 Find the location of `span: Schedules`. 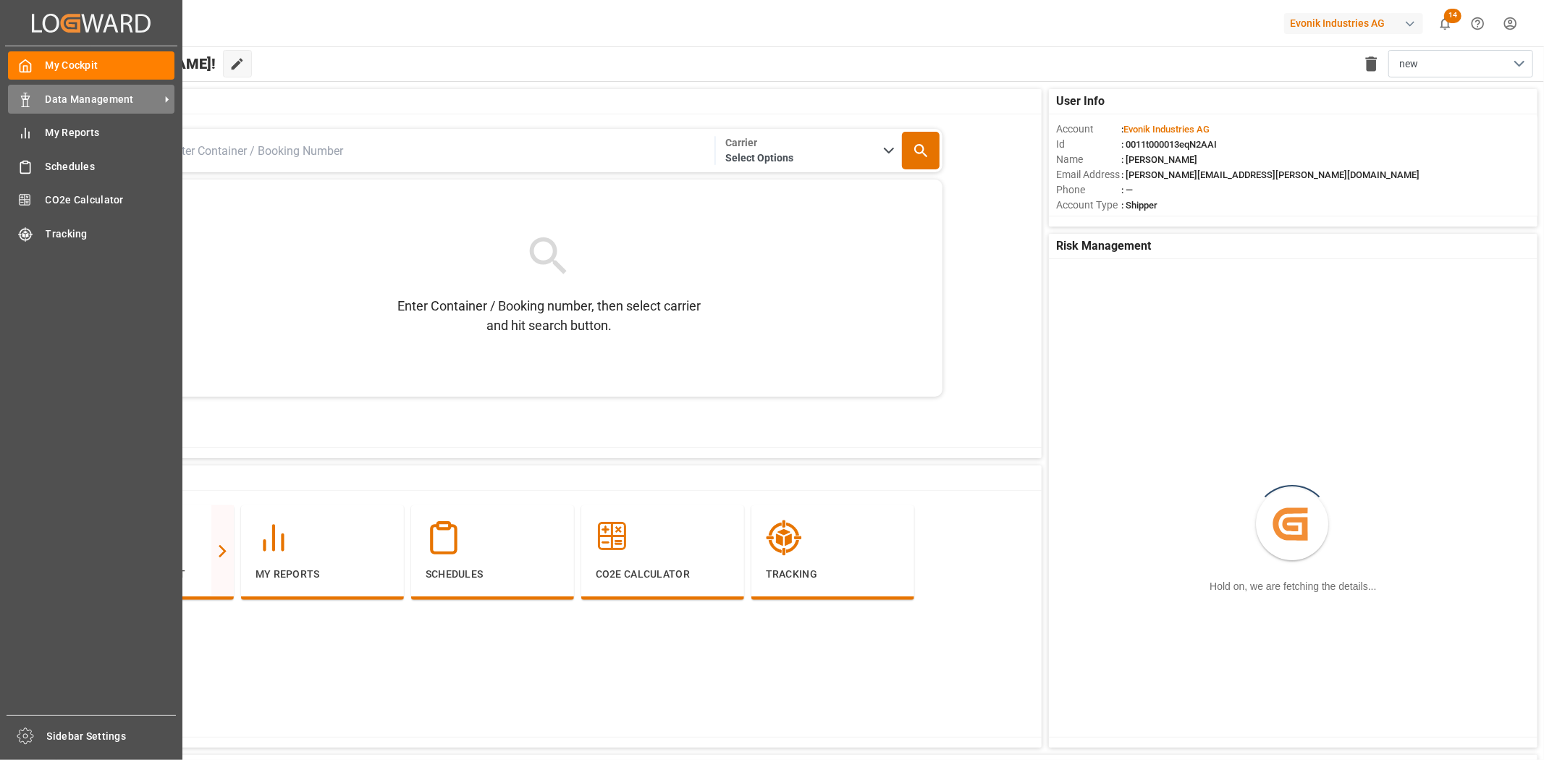

span: Schedules is located at coordinates (110, 166).